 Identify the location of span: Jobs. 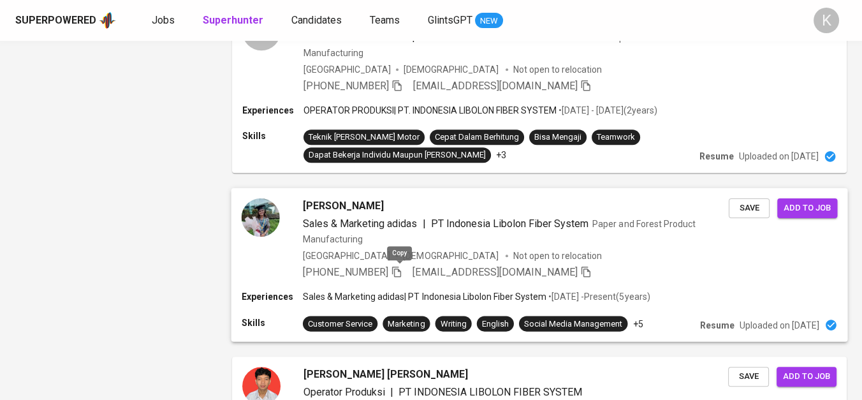
(163, 20).